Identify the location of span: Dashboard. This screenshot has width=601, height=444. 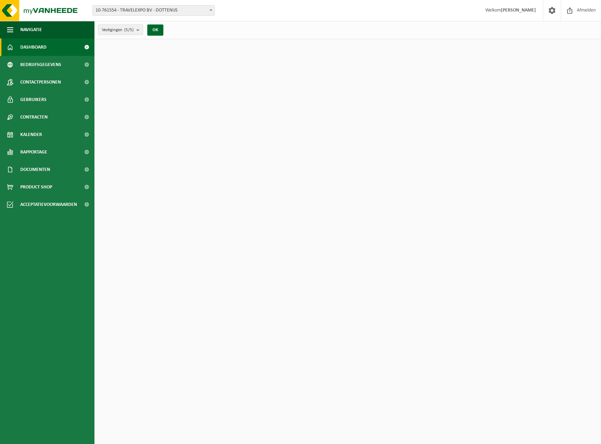
(33, 47).